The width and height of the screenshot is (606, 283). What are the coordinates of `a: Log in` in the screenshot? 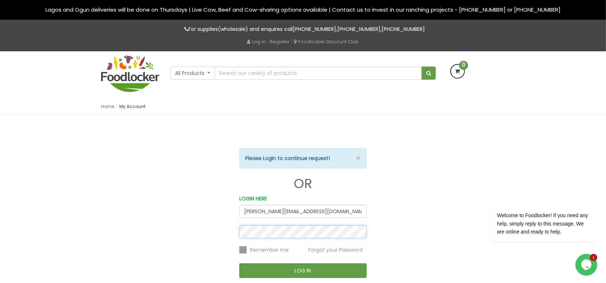 It's located at (256, 41).